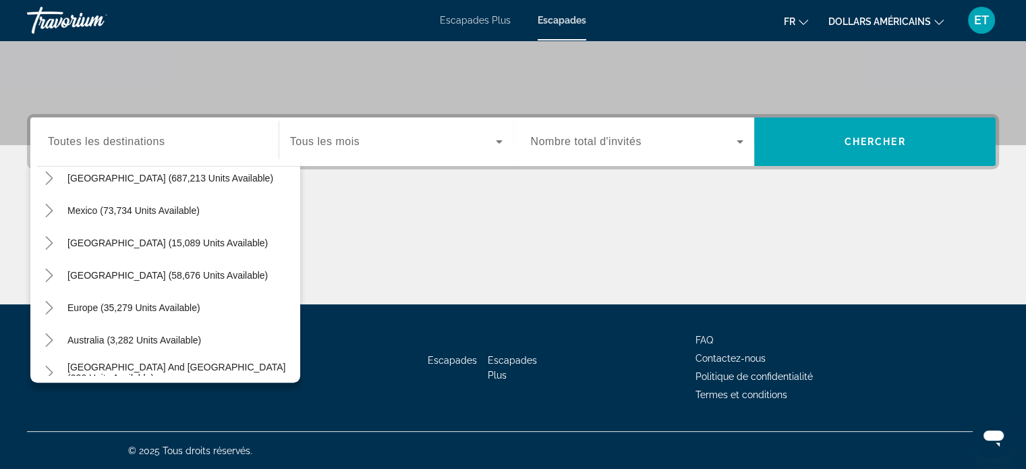 The width and height of the screenshot is (1026, 469). What do you see at coordinates (790, 22) in the screenshot?
I see `font: fr` at bounding box center [790, 22].